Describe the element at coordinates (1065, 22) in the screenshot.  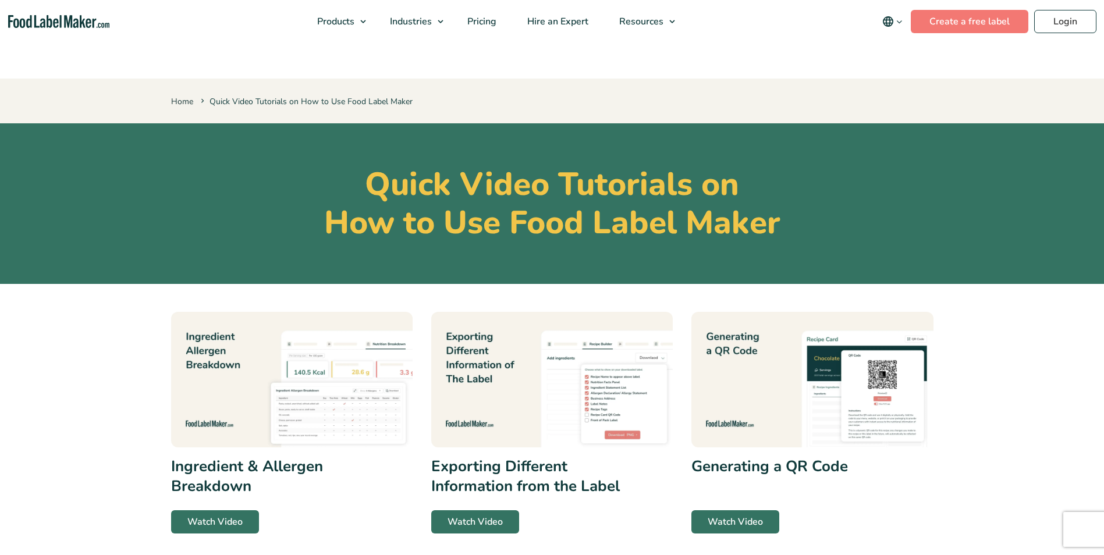
I see `a: Login` at that location.